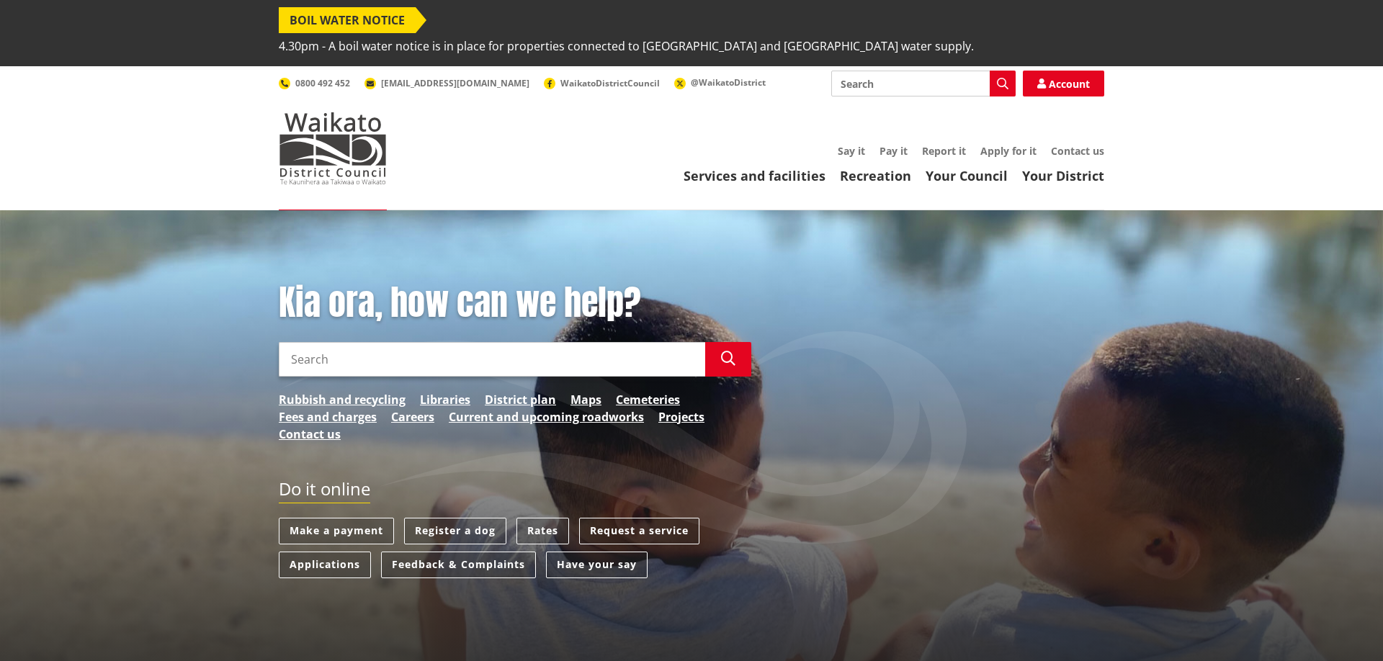 The image size is (1383, 661). I want to click on span: 0800 492 452, so click(323, 83).